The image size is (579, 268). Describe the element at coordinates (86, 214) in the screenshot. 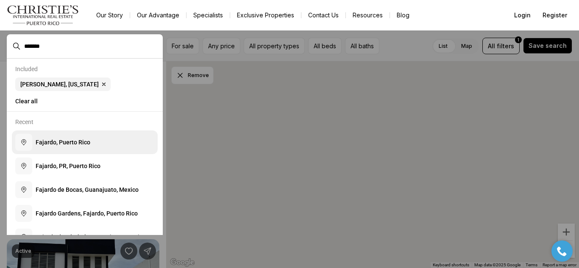

I see `span: F a j a r d o G a r d e n s , F a j a r d o , P u e r t o R i c o` at that location.